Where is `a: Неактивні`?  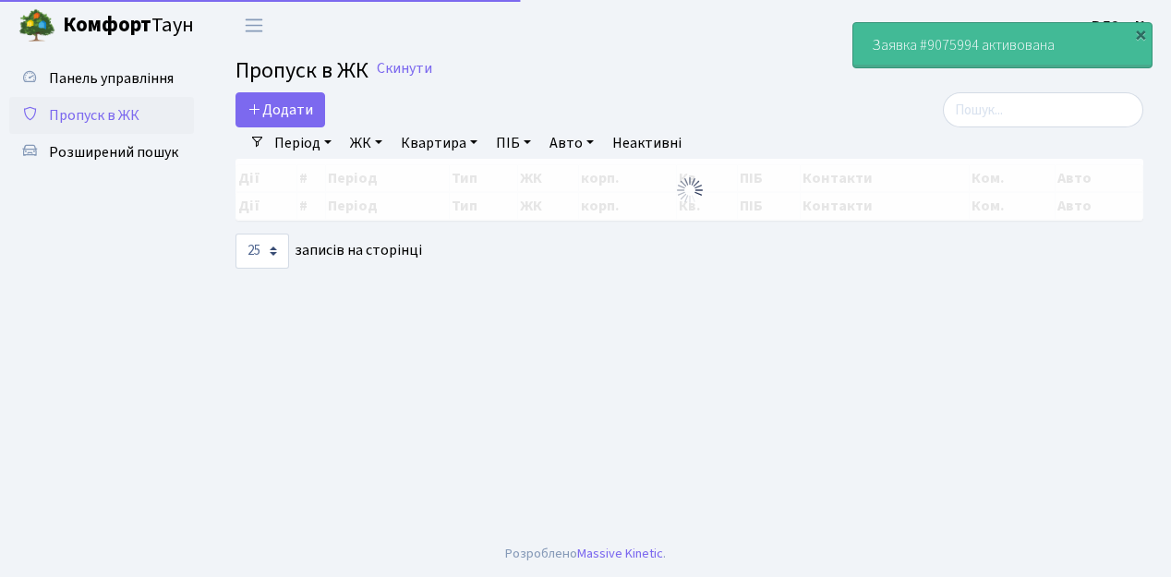 a: Неактивні is located at coordinates (647, 143).